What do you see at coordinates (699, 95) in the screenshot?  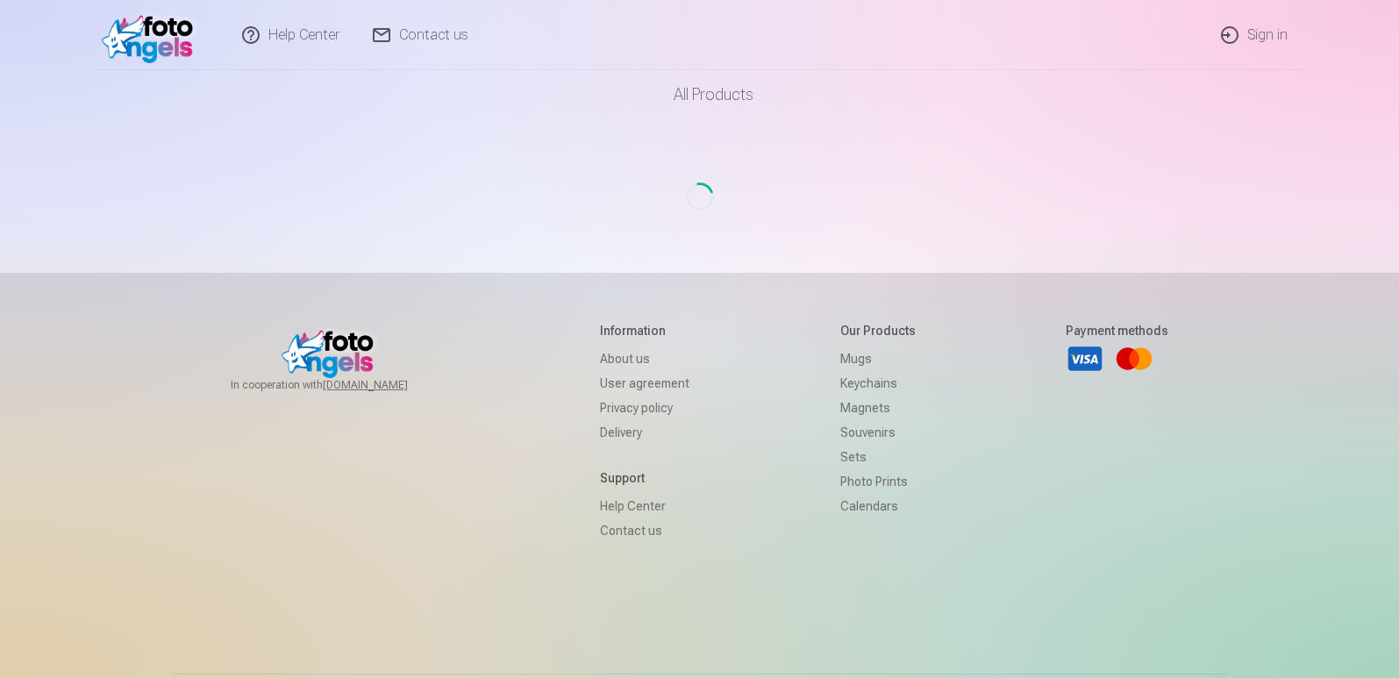 I see `a: All products` at bounding box center [699, 95].